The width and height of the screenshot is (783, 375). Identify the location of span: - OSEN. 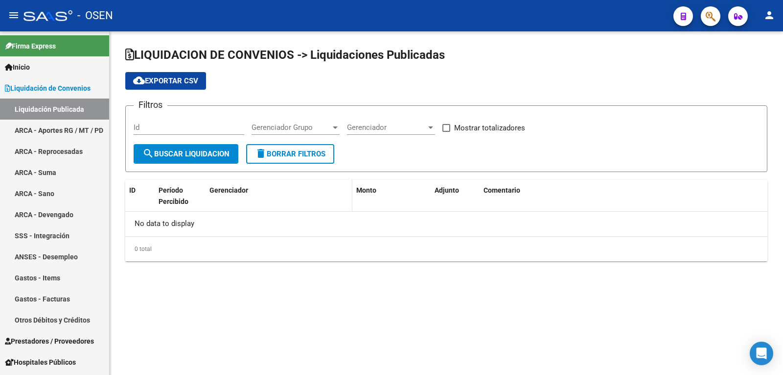
(95, 16).